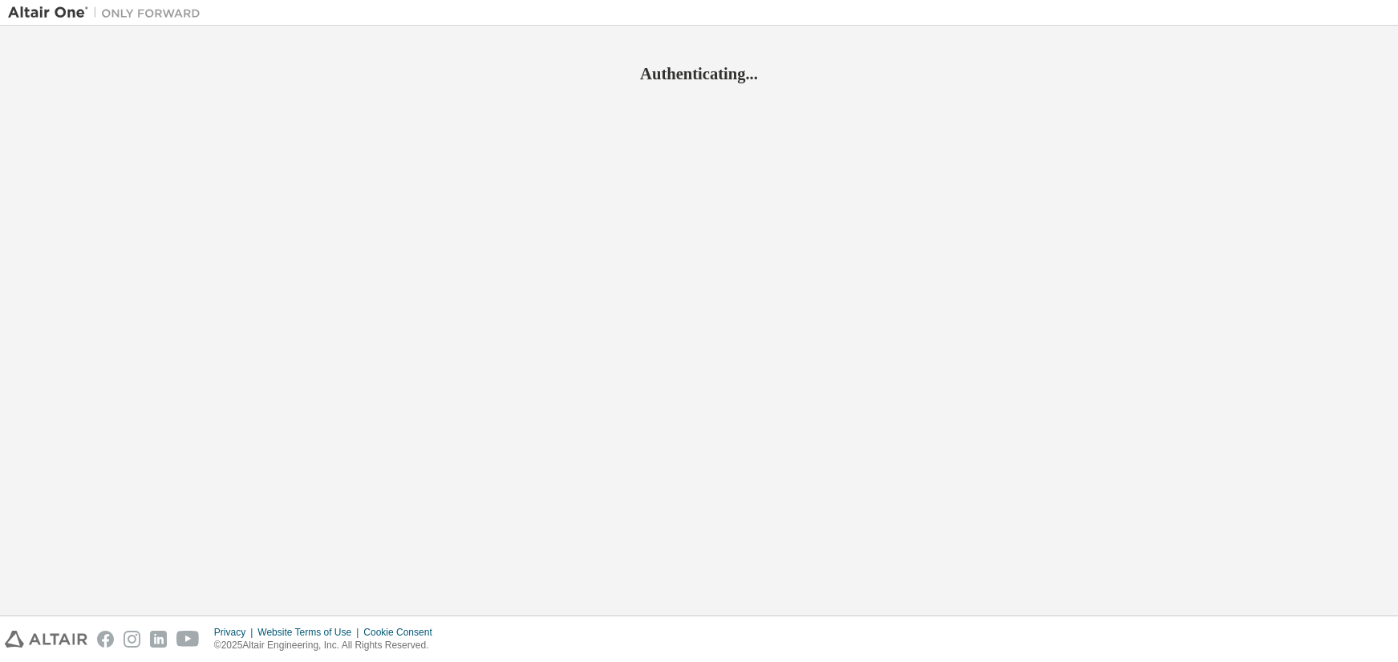  What do you see at coordinates (402, 633) in the screenshot?
I see `div: Cookie Consent` at bounding box center [402, 633].